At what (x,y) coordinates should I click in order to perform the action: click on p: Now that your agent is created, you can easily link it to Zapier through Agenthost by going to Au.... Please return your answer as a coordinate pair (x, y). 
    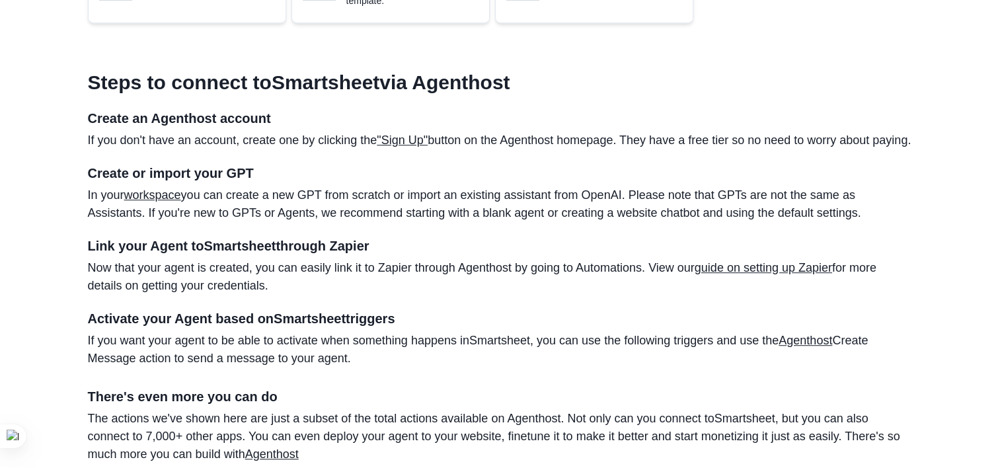
    Looking at the image, I should click on (500, 277).